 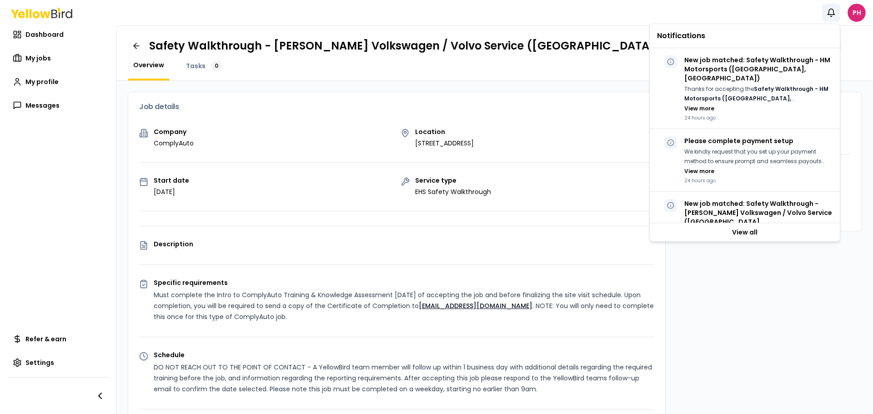 What do you see at coordinates (42, 106) in the screenshot?
I see `span: Messages` at bounding box center [42, 106].